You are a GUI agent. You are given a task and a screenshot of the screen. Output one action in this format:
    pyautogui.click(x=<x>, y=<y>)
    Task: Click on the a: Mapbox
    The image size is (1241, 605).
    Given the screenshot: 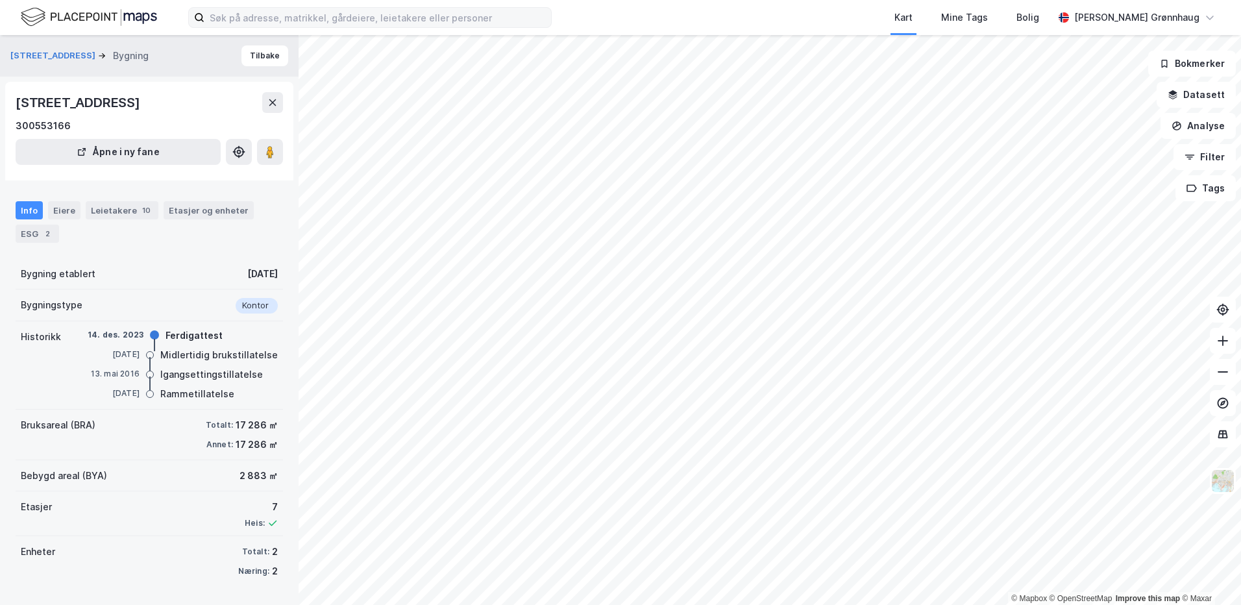 What is the action you would take?
    pyautogui.click(x=1029, y=598)
    